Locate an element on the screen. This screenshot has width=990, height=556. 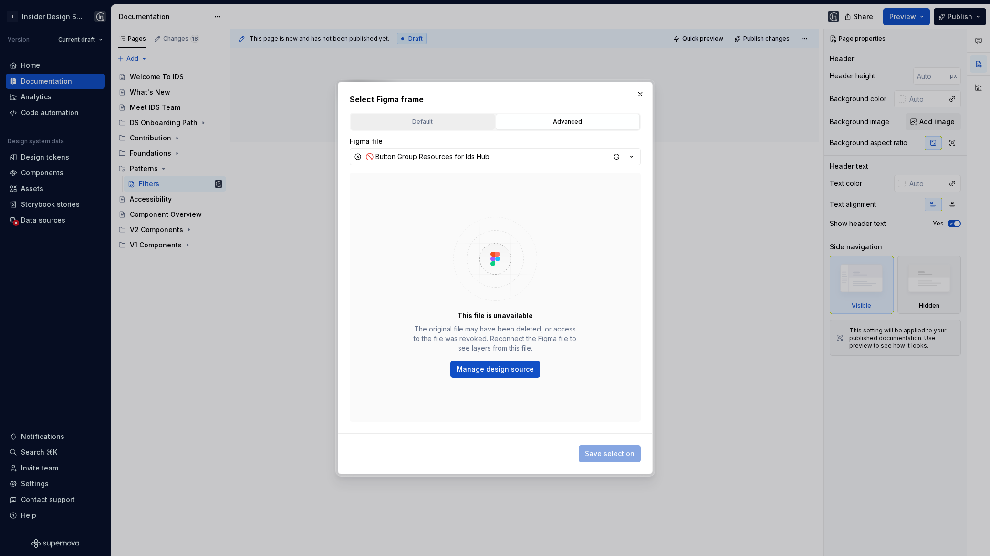
div: The original file may have been deleted, or access to the file was revoked. Reconnect the Figma f... is located at coordinates (495, 338).